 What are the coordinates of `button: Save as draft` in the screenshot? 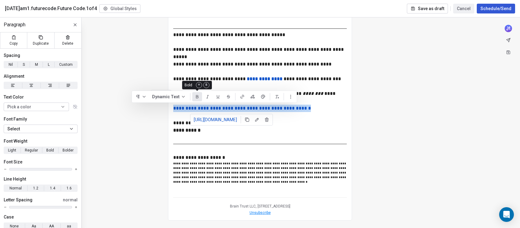 It's located at (428, 9).